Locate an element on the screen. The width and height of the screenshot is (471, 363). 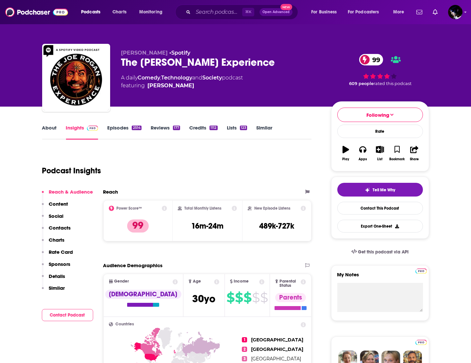
a: The Joe Rogan Experience is located at coordinates (76, 78).